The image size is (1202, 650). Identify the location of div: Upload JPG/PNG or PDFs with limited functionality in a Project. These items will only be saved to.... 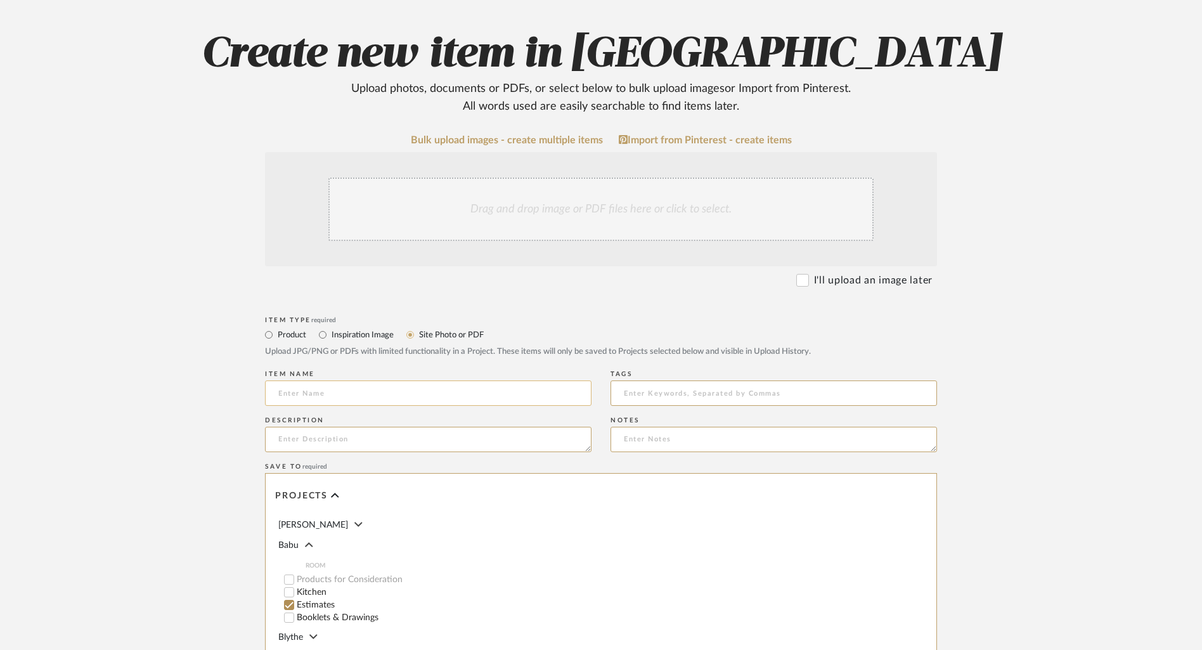
(601, 352).